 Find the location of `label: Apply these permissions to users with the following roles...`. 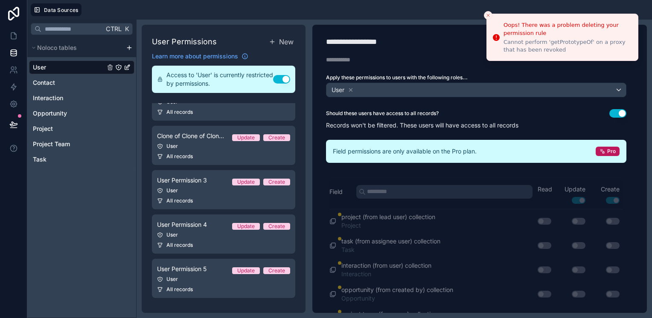

label: Apply these permissions to users with the following roles... is located at coordinates (476, 78).